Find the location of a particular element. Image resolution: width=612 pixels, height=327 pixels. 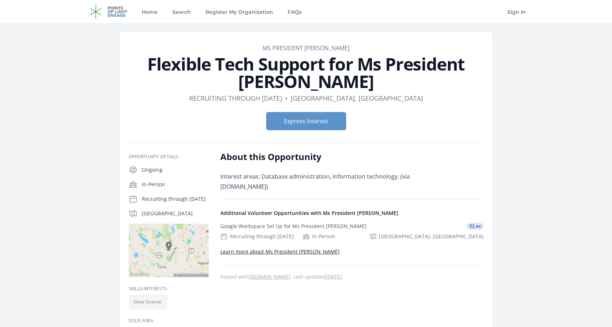

abbr: Mon, Sep 30, 2024 4:22 AM is located at coordinates (333, 276).